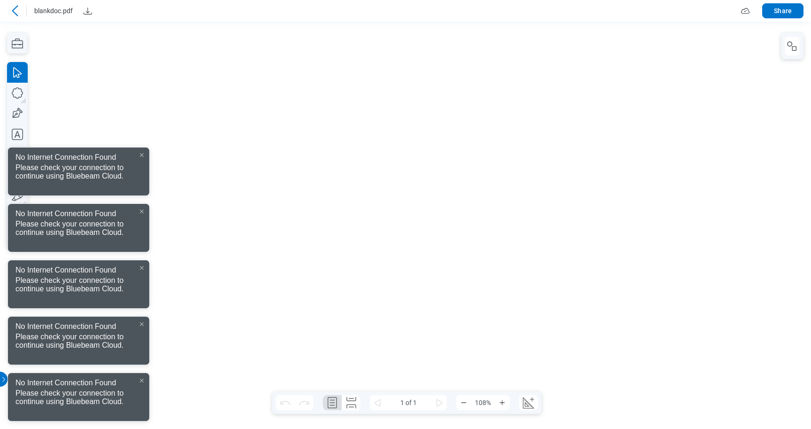 This screenshot has width=811, height=429. Describe the element at coordinates (483, 402) in the screenshot. I see `span: 108%` at that location.